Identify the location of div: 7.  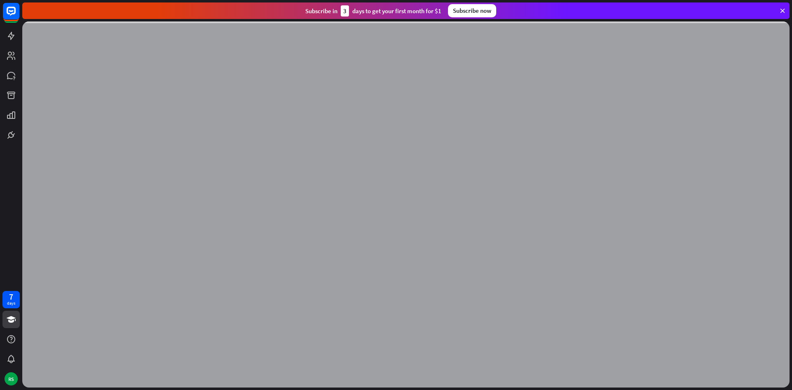
(11, 297).